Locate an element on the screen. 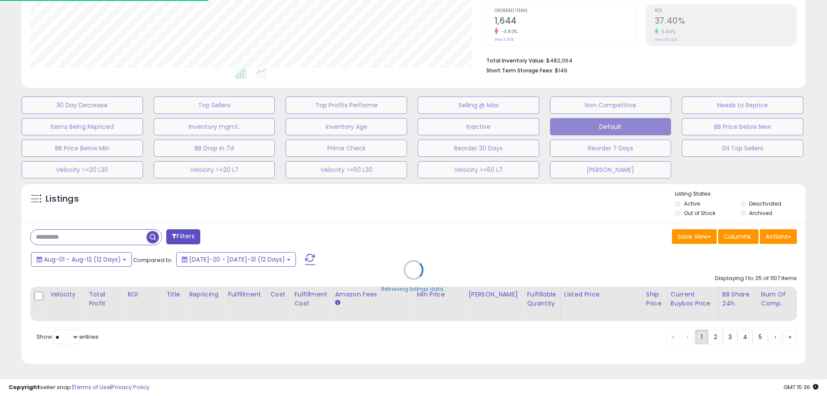  button: 30 Day Decrease is located at coordinates (82, 105).